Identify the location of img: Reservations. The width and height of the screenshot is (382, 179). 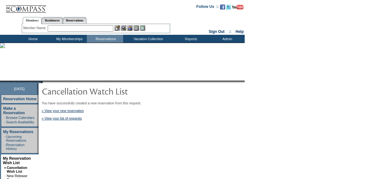
(136, 28).